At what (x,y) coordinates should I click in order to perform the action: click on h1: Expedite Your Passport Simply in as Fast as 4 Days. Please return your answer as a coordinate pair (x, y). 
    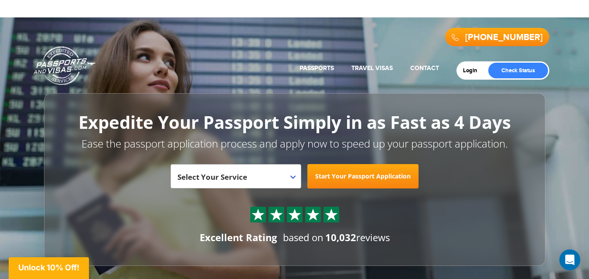
    Looking at the image, I should click on (295, 123).